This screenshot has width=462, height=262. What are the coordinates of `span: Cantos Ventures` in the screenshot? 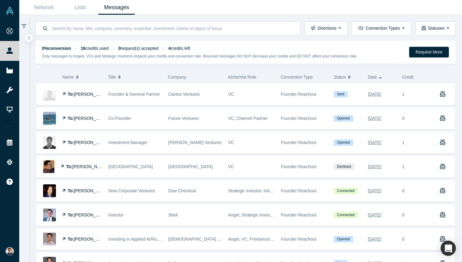 It's located at (184, 94).